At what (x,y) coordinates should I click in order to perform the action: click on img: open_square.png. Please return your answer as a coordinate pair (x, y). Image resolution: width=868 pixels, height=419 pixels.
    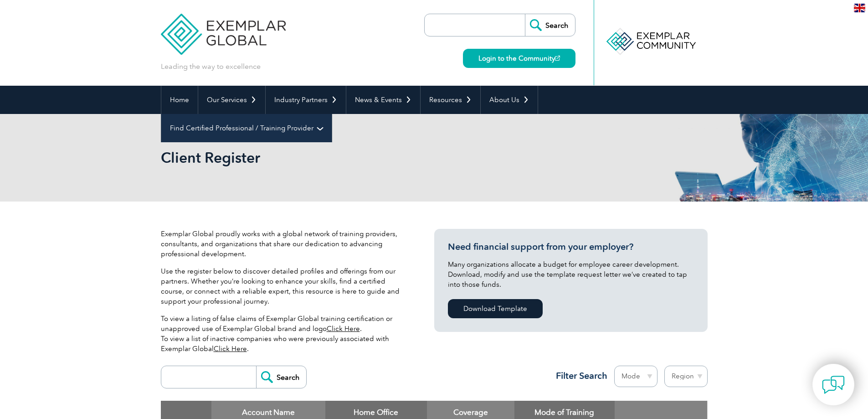
    Looking at the image, I should click on (557, 58).